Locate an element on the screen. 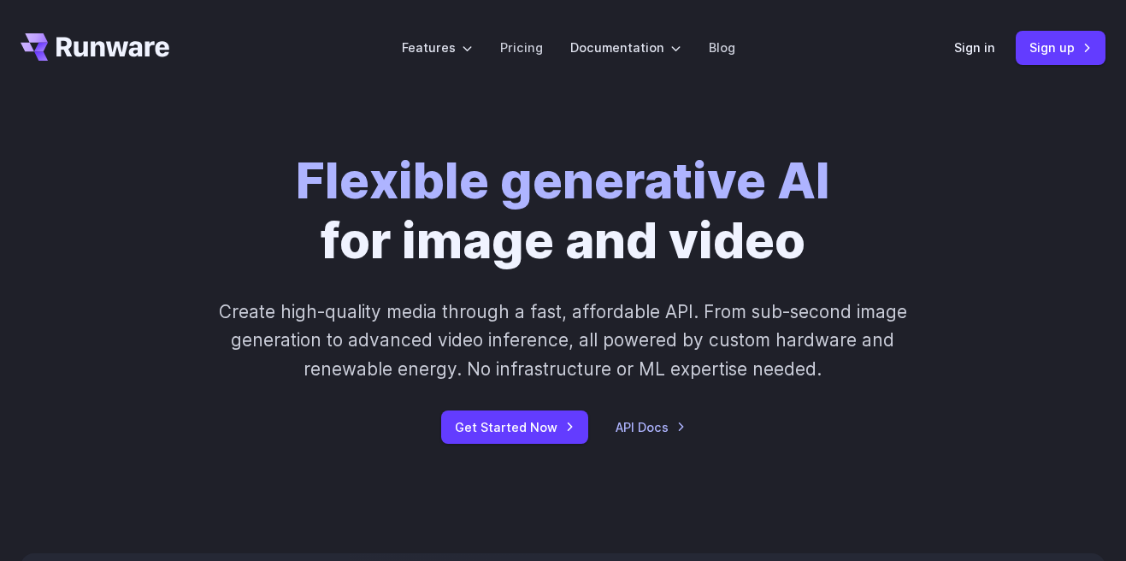 Image resolution: width=1126 pixels, height=561 pixels. a: Sign up is located at coordinates (1060, 47).